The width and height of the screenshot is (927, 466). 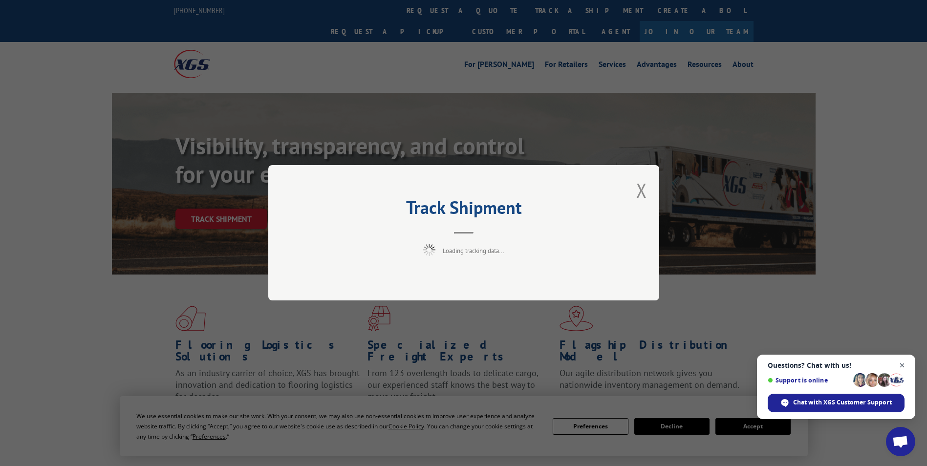 I want to click on span: Support is online, so click(x=809, y=380).